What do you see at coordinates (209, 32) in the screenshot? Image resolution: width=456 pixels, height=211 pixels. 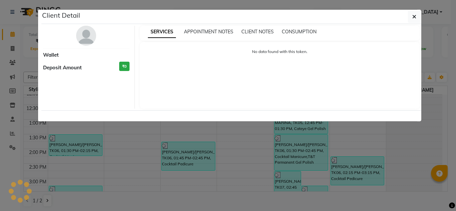 I see `span: APPOINTMENT NOTES` at bounding box center [209, 32].